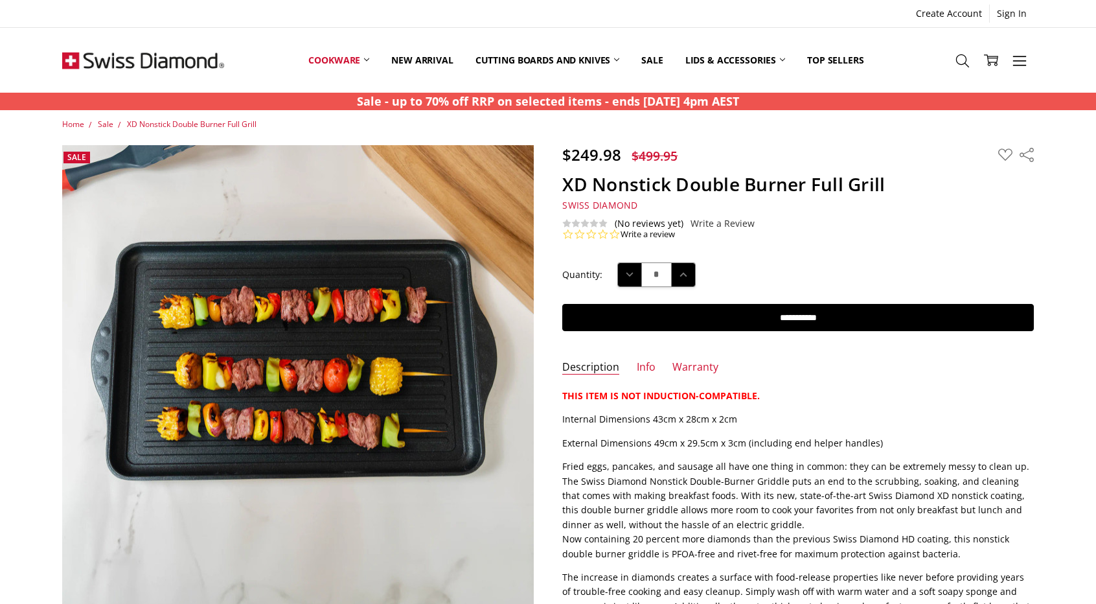 The image size is (1096, 604). I want to click on span: $499.95, so click(654, 155).